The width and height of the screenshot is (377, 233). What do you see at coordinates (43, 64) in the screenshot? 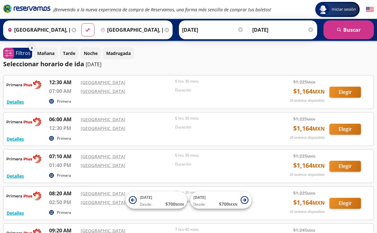
I see `p: Seleccionar horario de ida` at bounding box center [43, 64].